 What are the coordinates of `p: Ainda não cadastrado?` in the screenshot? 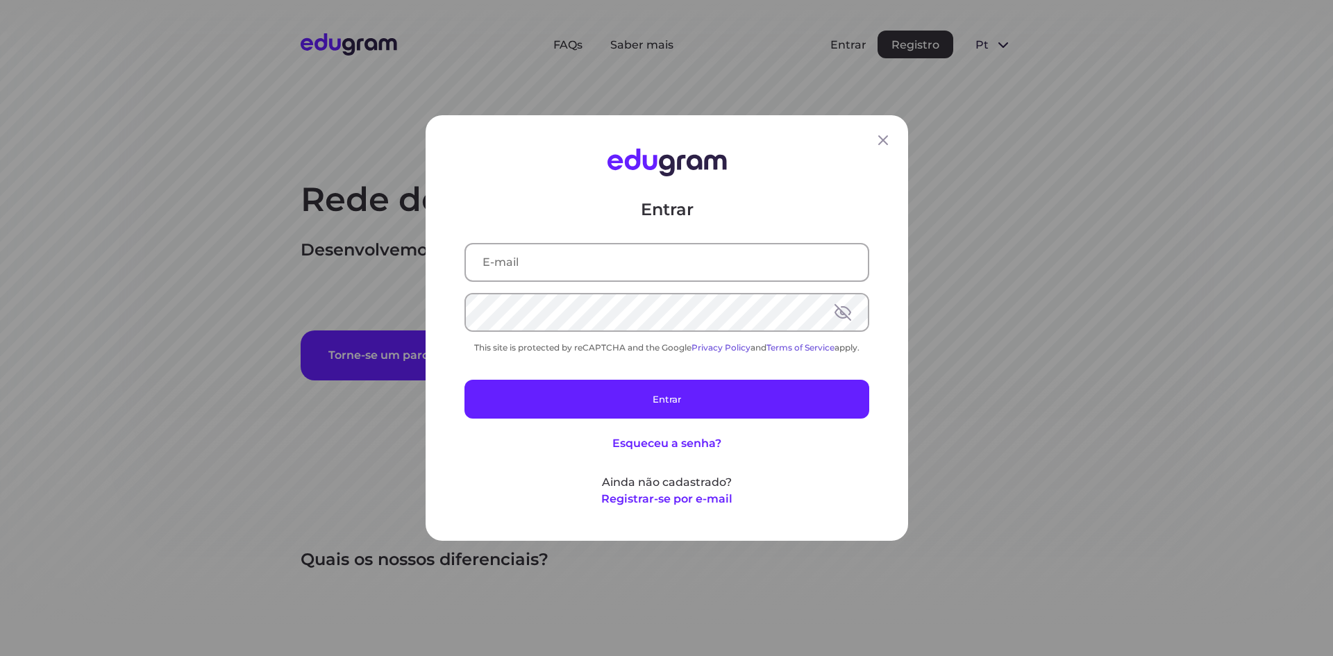 It's located at (666, 482).